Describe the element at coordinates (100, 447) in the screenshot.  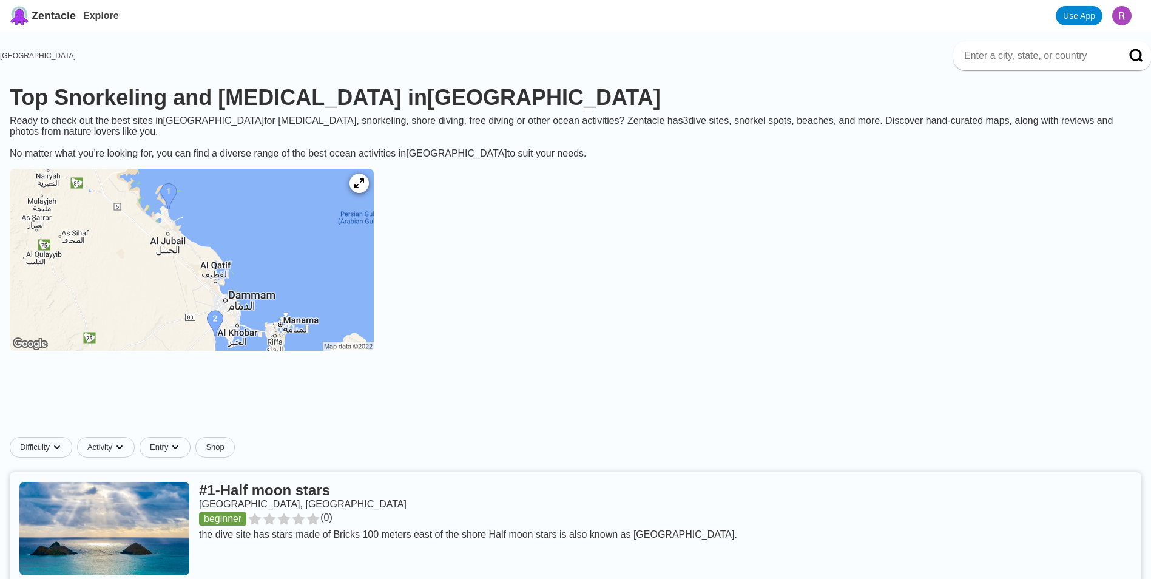
I see `span: Activity` at that location.